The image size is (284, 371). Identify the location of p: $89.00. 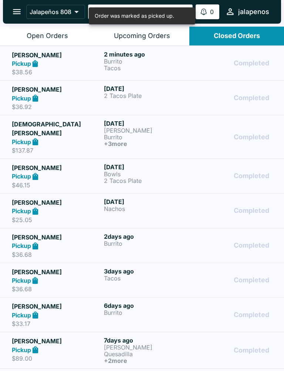
(56, 359).